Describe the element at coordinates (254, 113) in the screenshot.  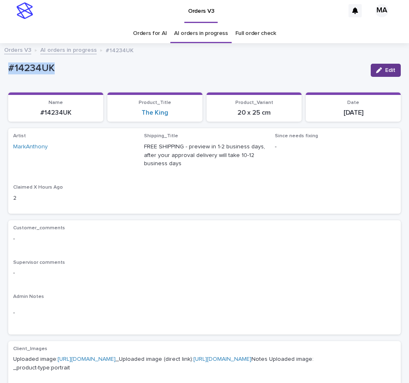
I see `p: 20 x 25 cm` at that location.